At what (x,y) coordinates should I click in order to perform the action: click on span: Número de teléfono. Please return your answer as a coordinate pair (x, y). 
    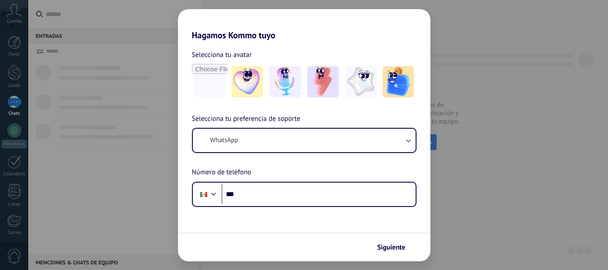
    Looking at the image, I should click on (222, 173).